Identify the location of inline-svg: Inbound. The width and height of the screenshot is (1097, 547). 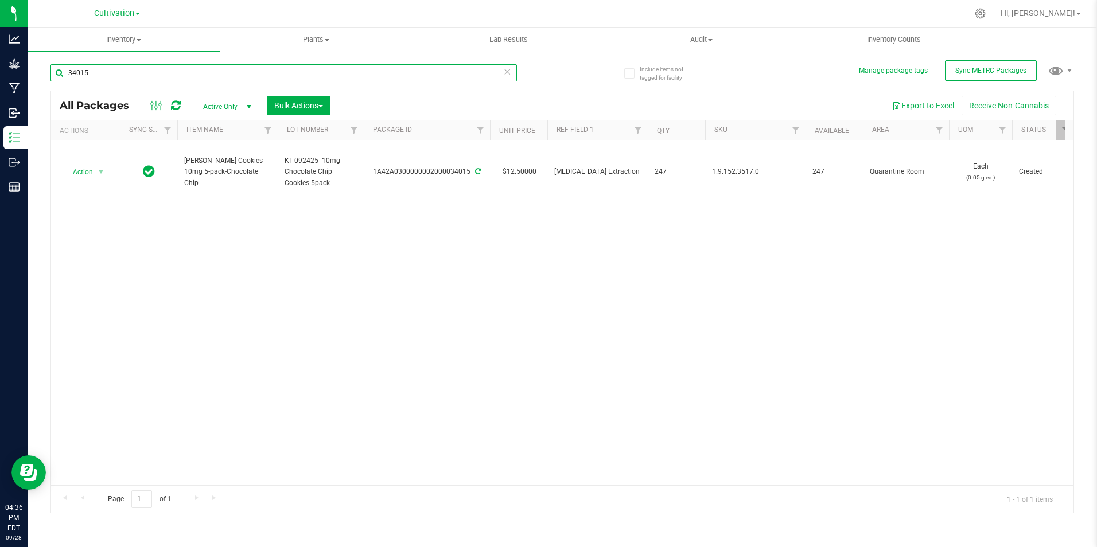
(14, 113).